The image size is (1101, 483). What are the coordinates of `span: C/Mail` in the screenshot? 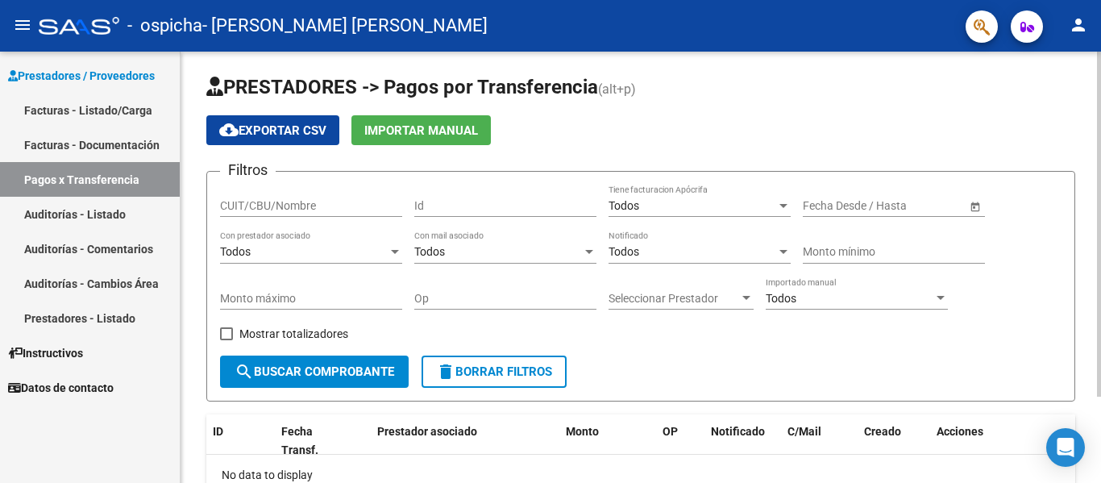 It's located at (804, 431).